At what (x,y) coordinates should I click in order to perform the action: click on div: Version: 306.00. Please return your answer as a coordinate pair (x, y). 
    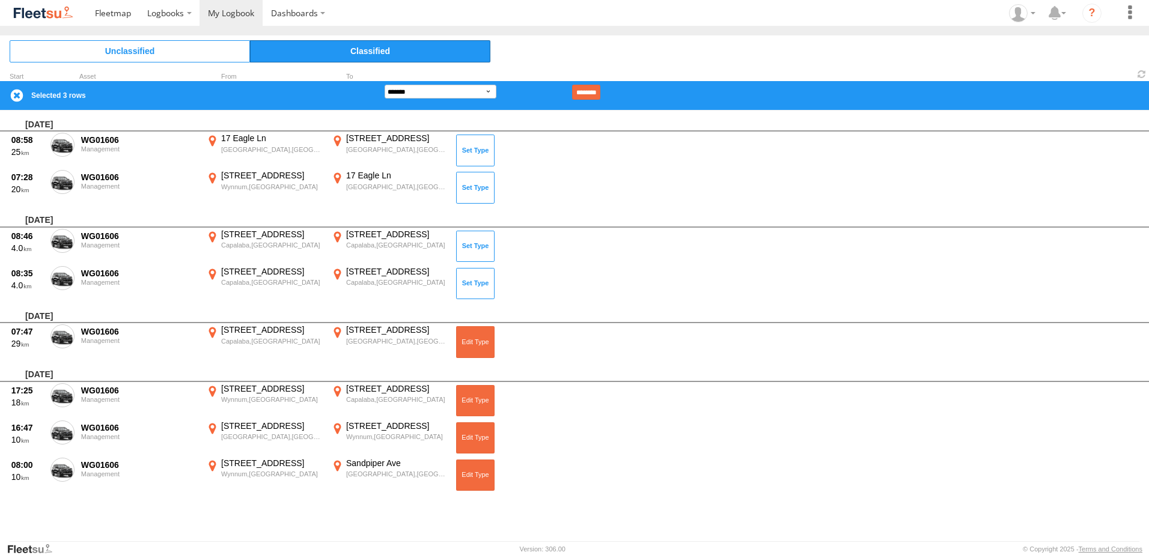
    Looking at the image, I should click on (543, 549).